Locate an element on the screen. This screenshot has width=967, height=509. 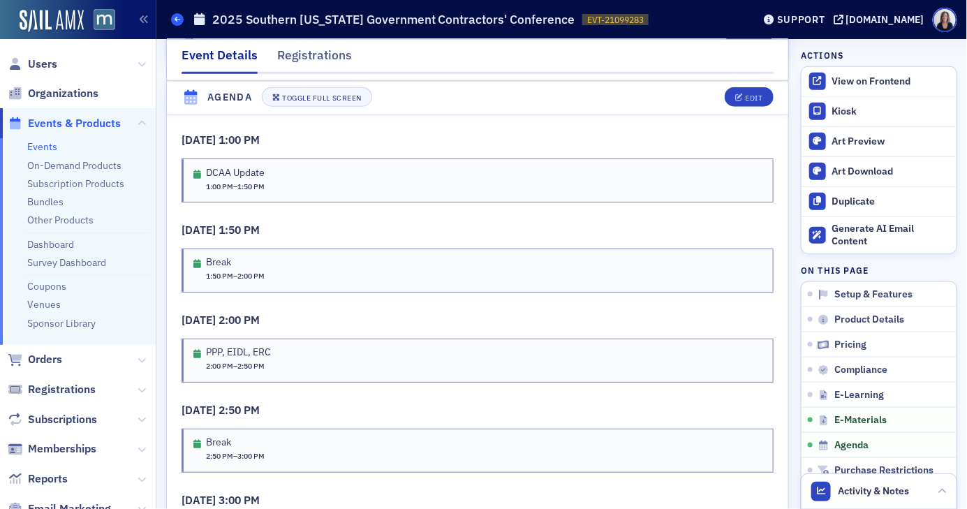
a: Art Download is located at coordinates (879, 171).